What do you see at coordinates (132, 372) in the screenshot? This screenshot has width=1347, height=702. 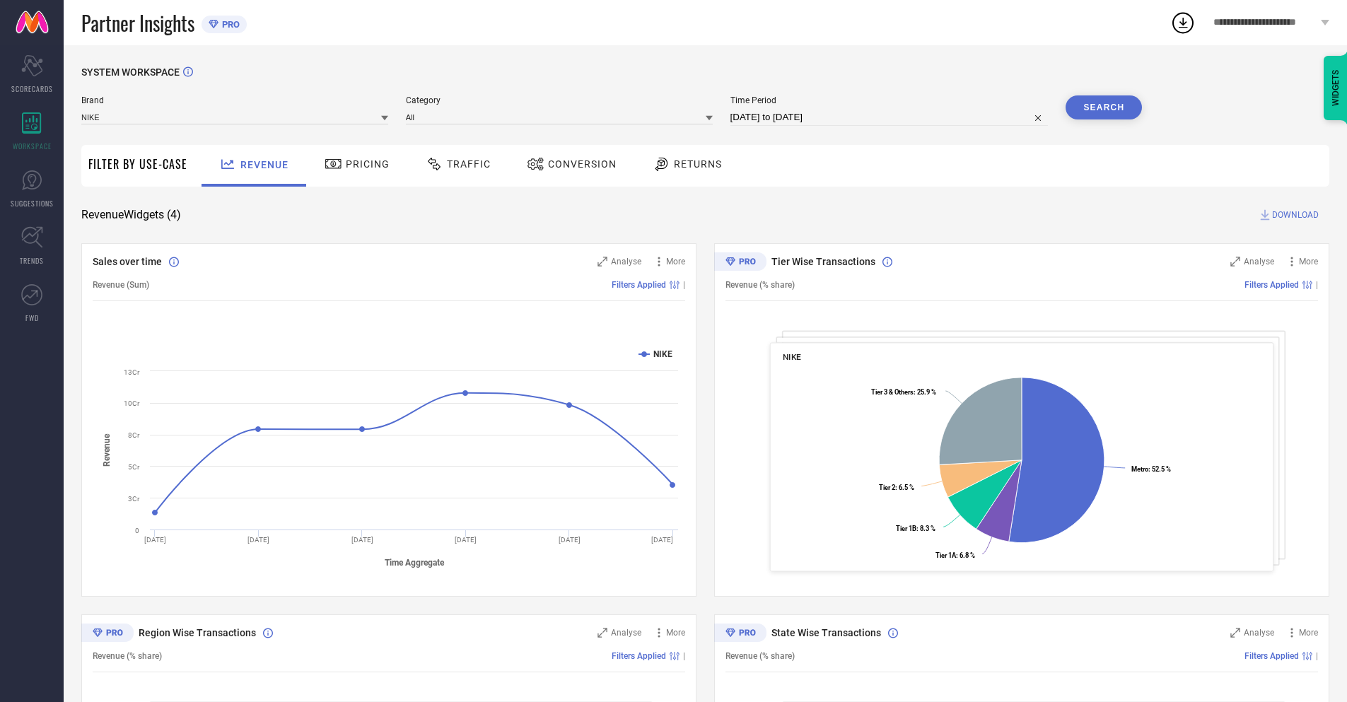 I see `text: 13Cr` at bounding box center [132, 372].